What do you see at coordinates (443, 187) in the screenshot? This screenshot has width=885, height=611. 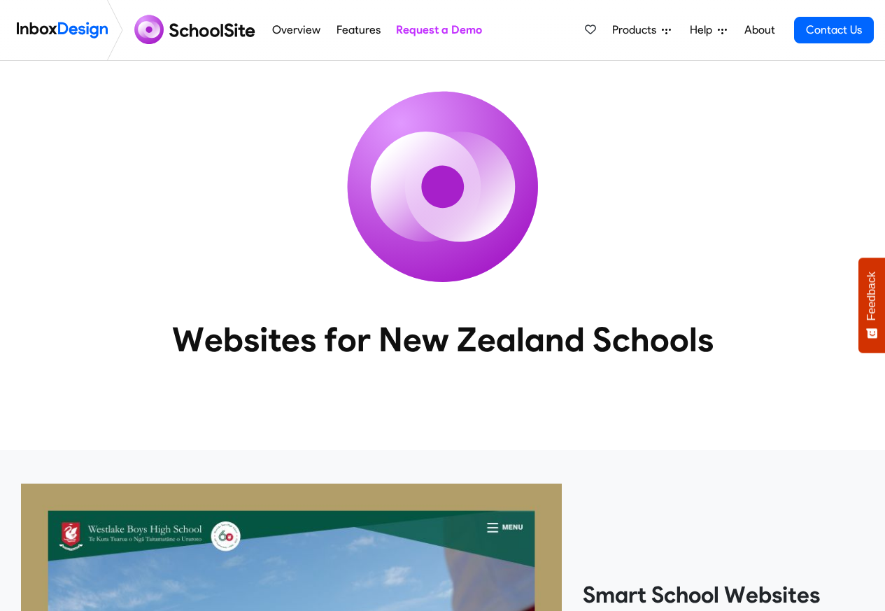 I see `img: icon_schoolsite.svg` at bounding box center [443, 187].